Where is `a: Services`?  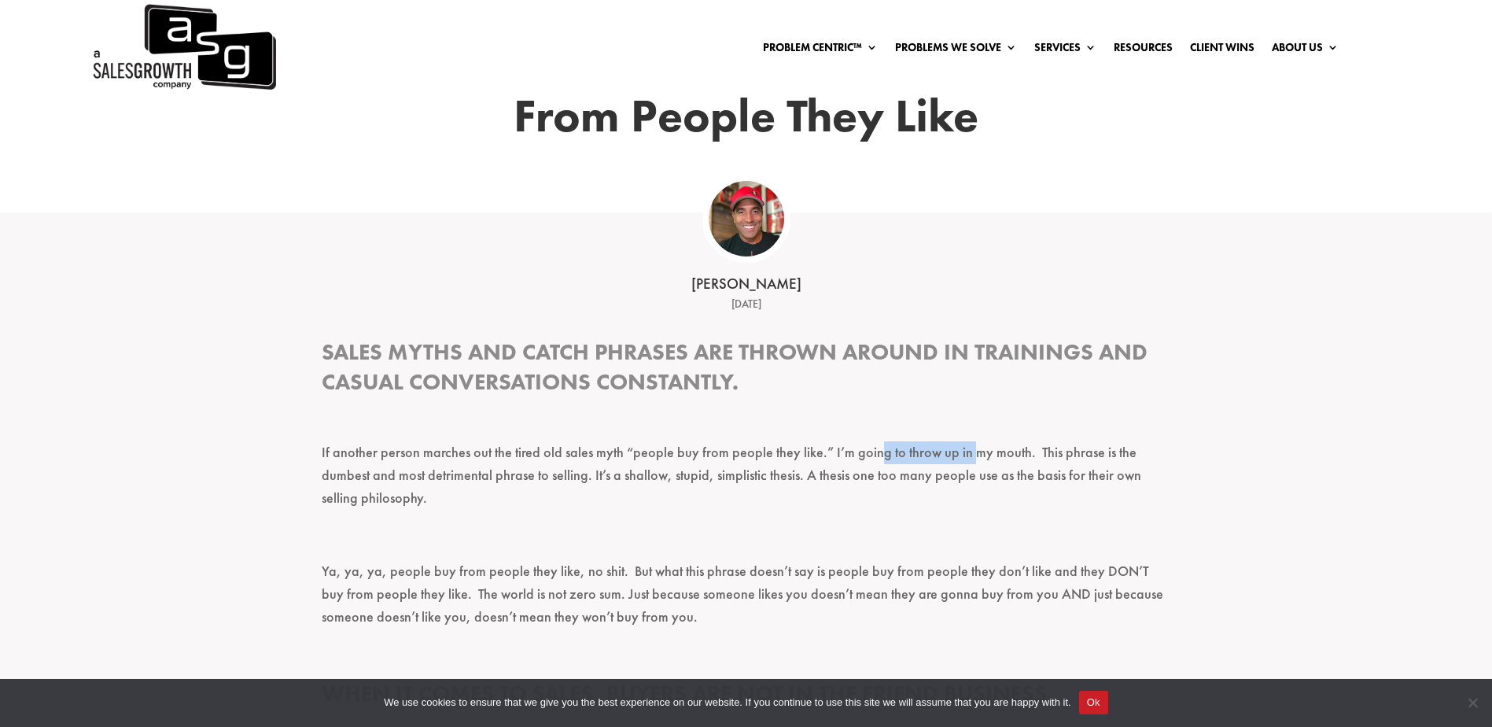
a: Services is located at coordinates (1065, 50).